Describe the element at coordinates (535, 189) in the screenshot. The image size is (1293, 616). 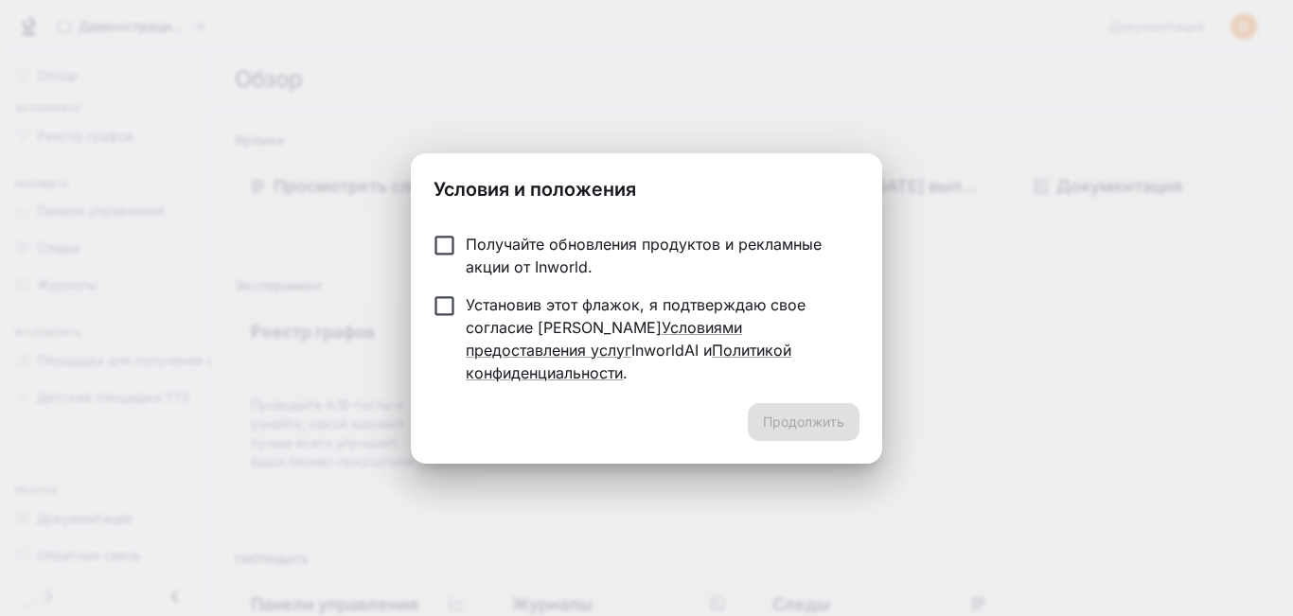
I see `font: Условия и положения` at that location.